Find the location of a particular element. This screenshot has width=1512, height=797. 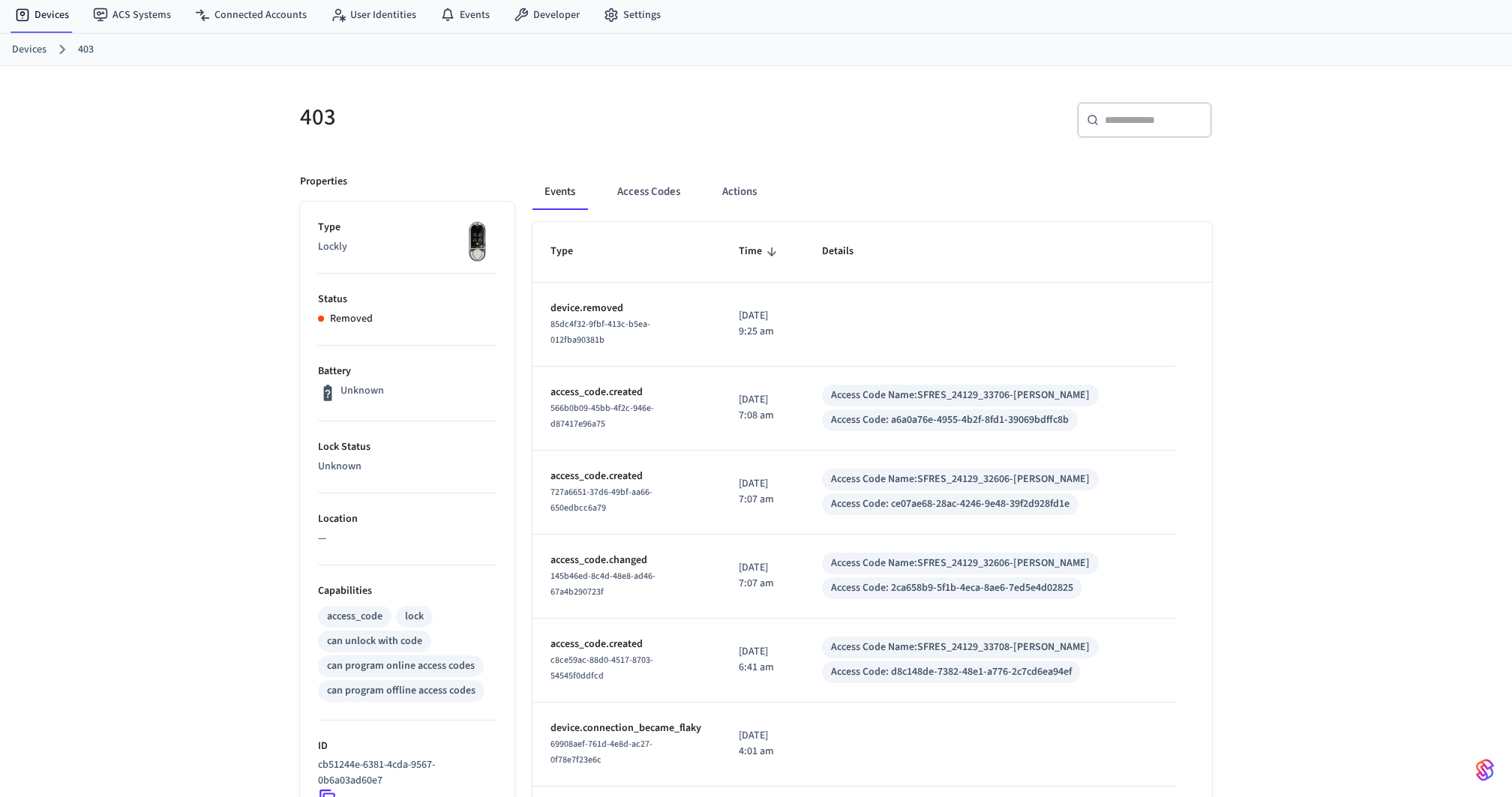

span: Type is located at coordinates (571, 252).